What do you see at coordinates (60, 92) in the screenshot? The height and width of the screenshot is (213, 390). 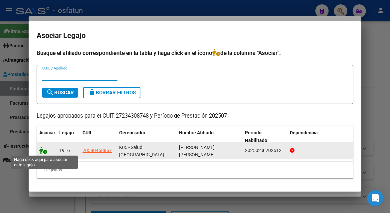 I see `button: Buscar` at bounding box center [60, 92].